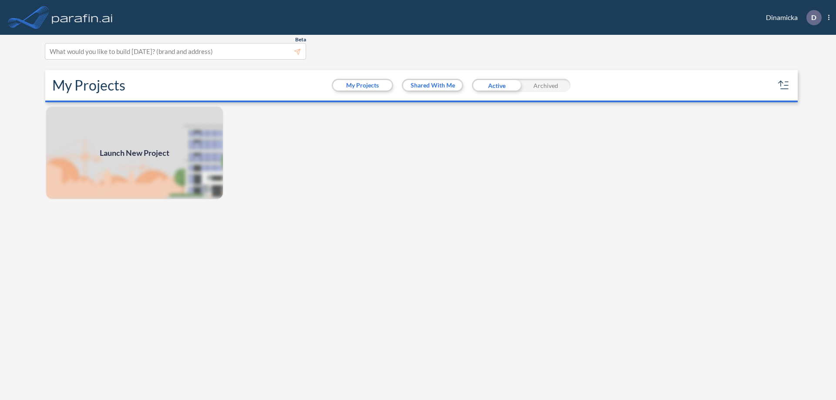 This screenshot has width=836, height=400. I want to click on img: add, so click(135, 153).